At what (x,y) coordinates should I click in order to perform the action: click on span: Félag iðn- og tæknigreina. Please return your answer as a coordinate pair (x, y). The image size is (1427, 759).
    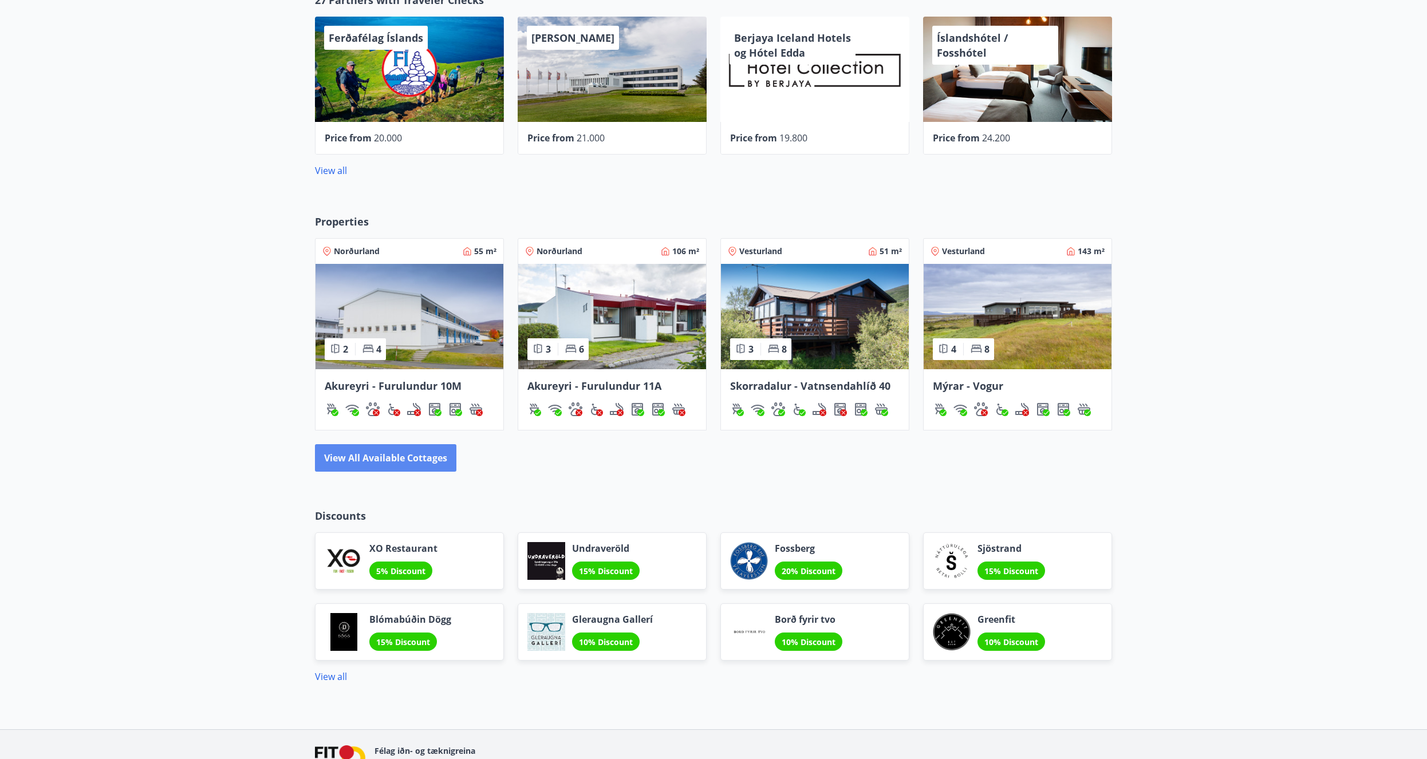
    Looking at the image, I should click on (425, 751).